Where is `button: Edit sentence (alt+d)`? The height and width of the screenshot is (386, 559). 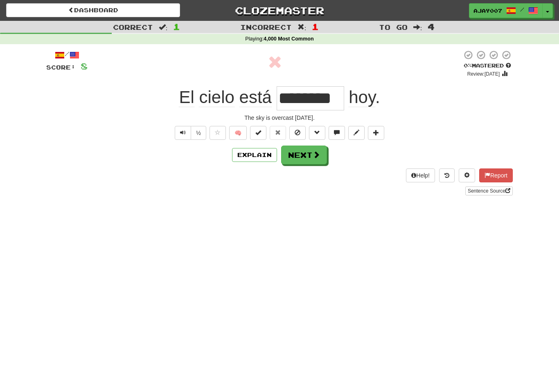 button: Edit sentence (alt+d) is located at coordinates (356, 133).